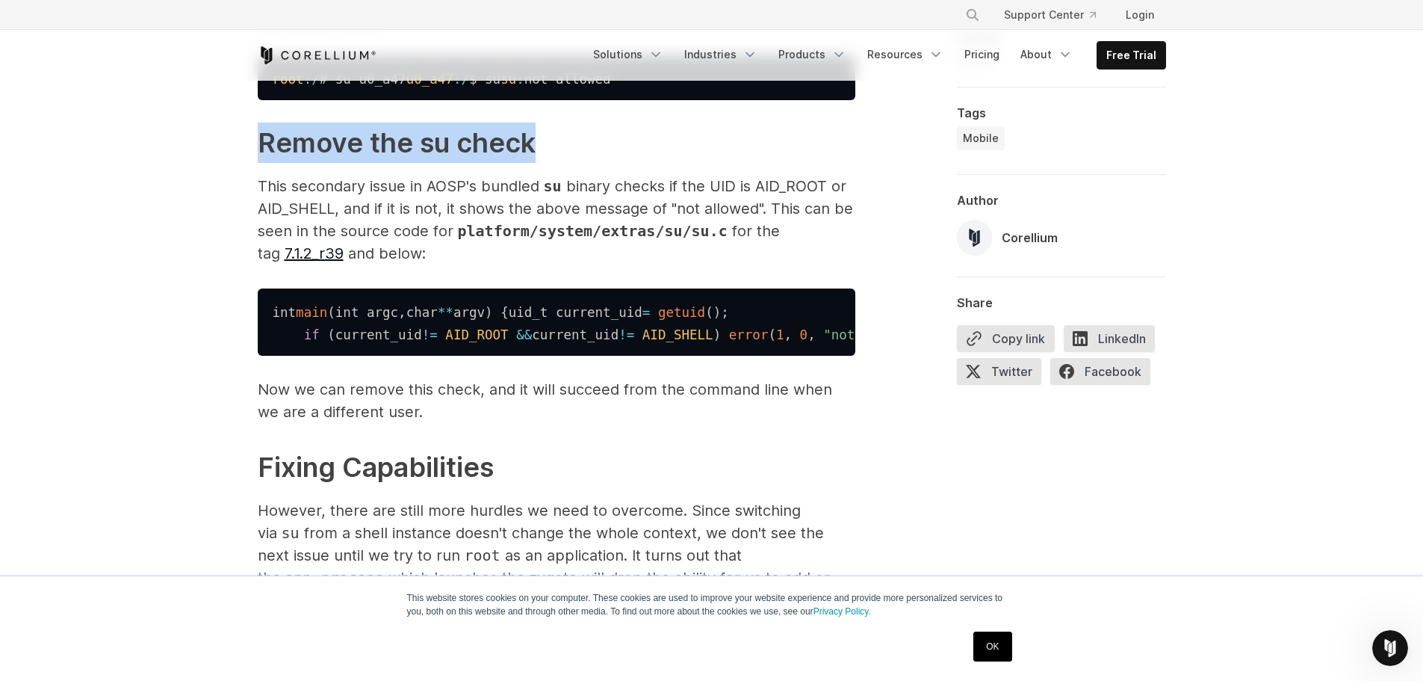 This screenshot has width=1423, height=681. What do you see at coordinates (557, 400) in the screenshot?
I see `p: Now we can remove this check, and it will succeed from the command line when we are a different u...` at bounding box center [557, 400].